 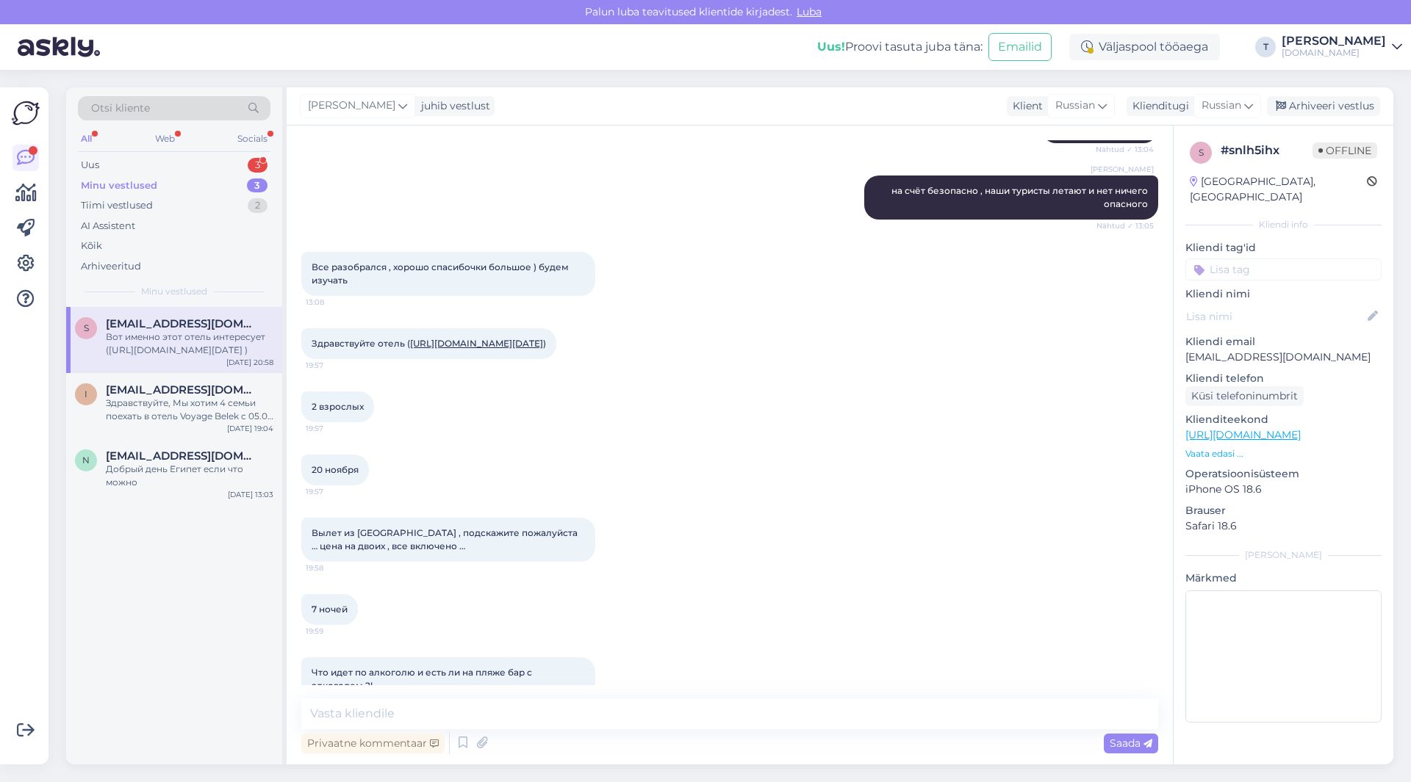 What do you see at coordinates (1024, 106) in the screenshot?
I see `div: Klient` at bounding box center [1024, 106].